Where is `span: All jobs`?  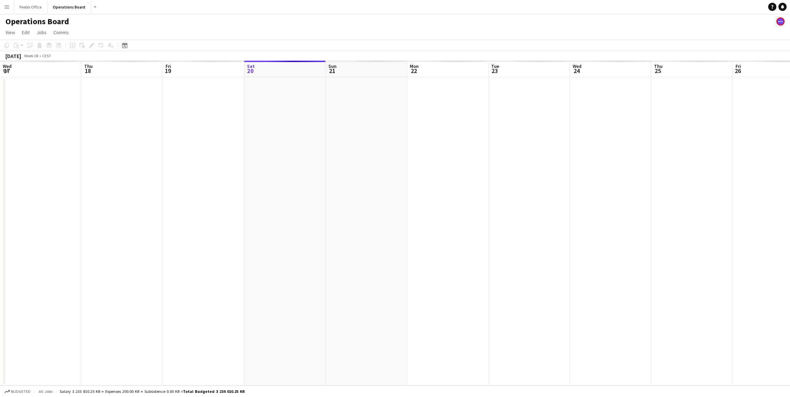
span: All jobs is located at coordinates (46, 391).